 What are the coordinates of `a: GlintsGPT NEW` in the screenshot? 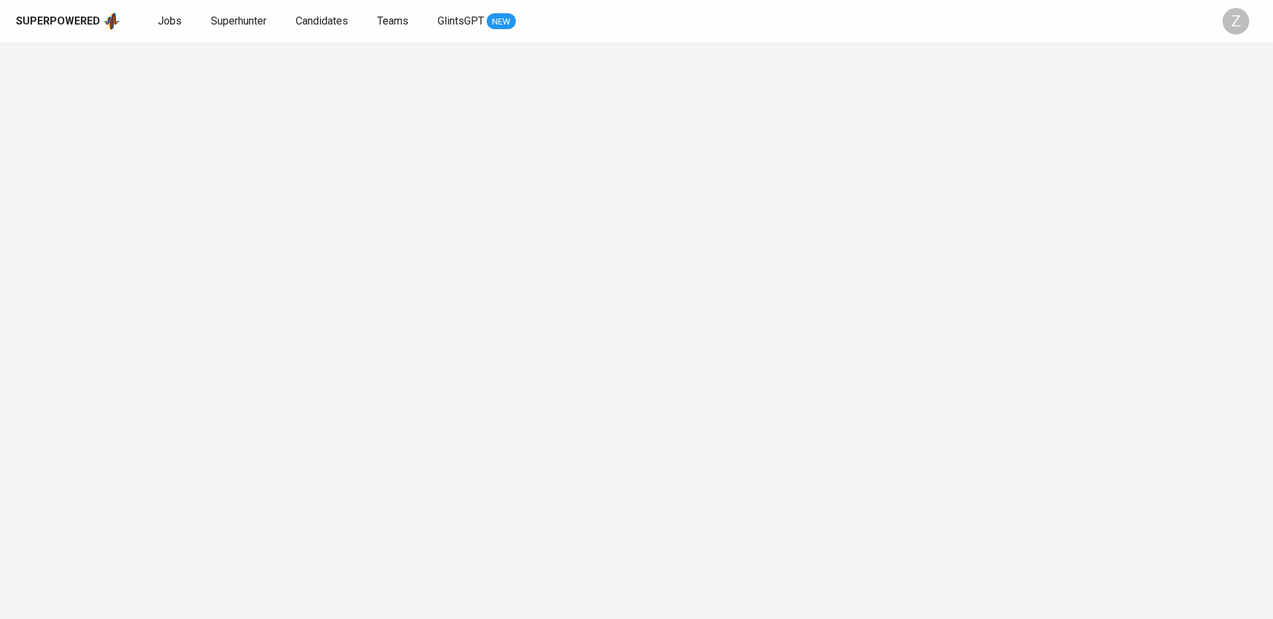 It's located at (477, 21).